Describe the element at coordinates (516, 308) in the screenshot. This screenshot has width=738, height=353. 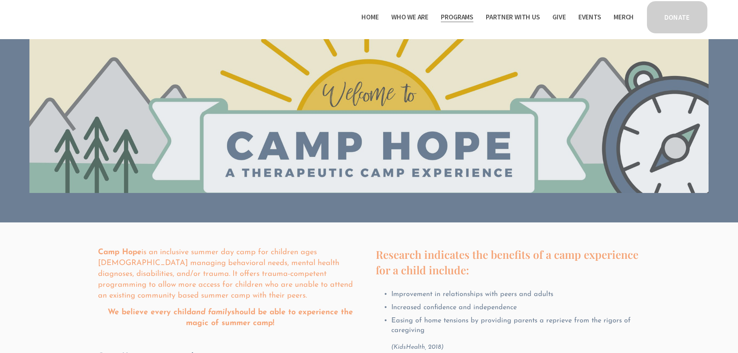
I see `p: Increased confidence and independence` at that location.